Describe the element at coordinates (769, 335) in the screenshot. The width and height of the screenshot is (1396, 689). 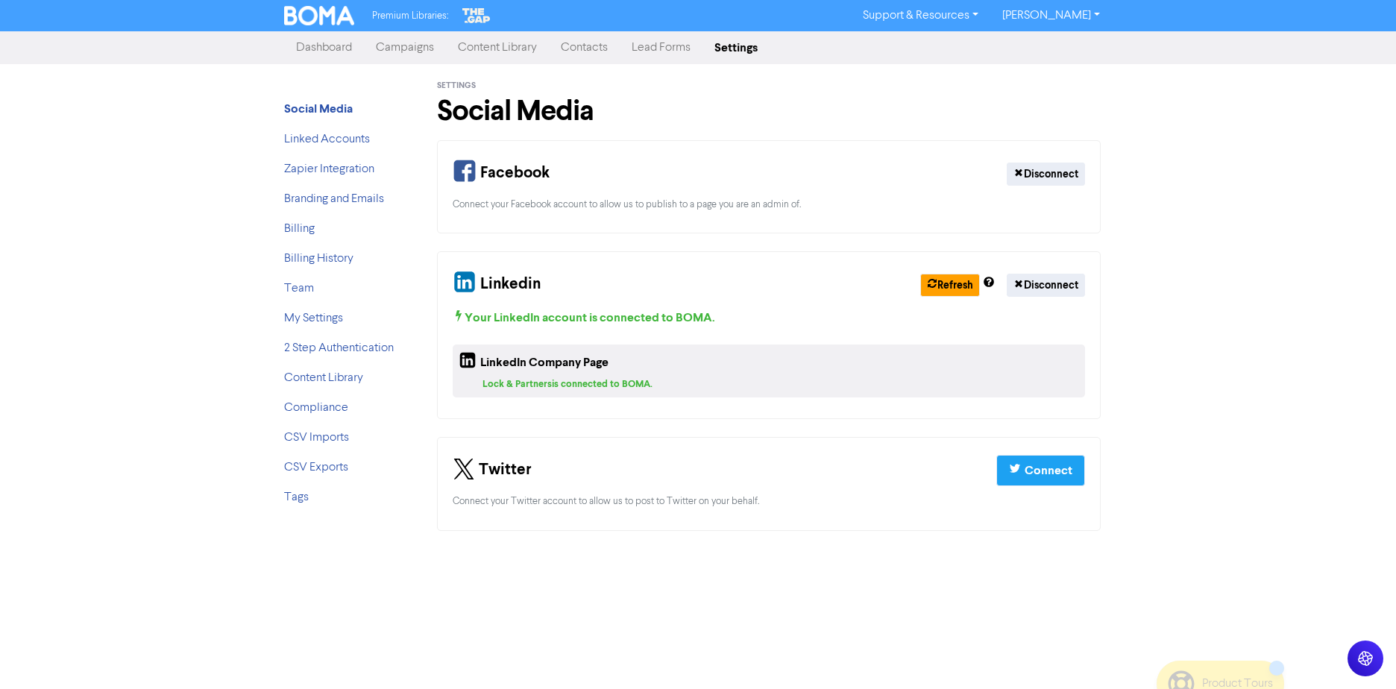
I see `div: Your Linkedin and Company Page Connection` at that location.